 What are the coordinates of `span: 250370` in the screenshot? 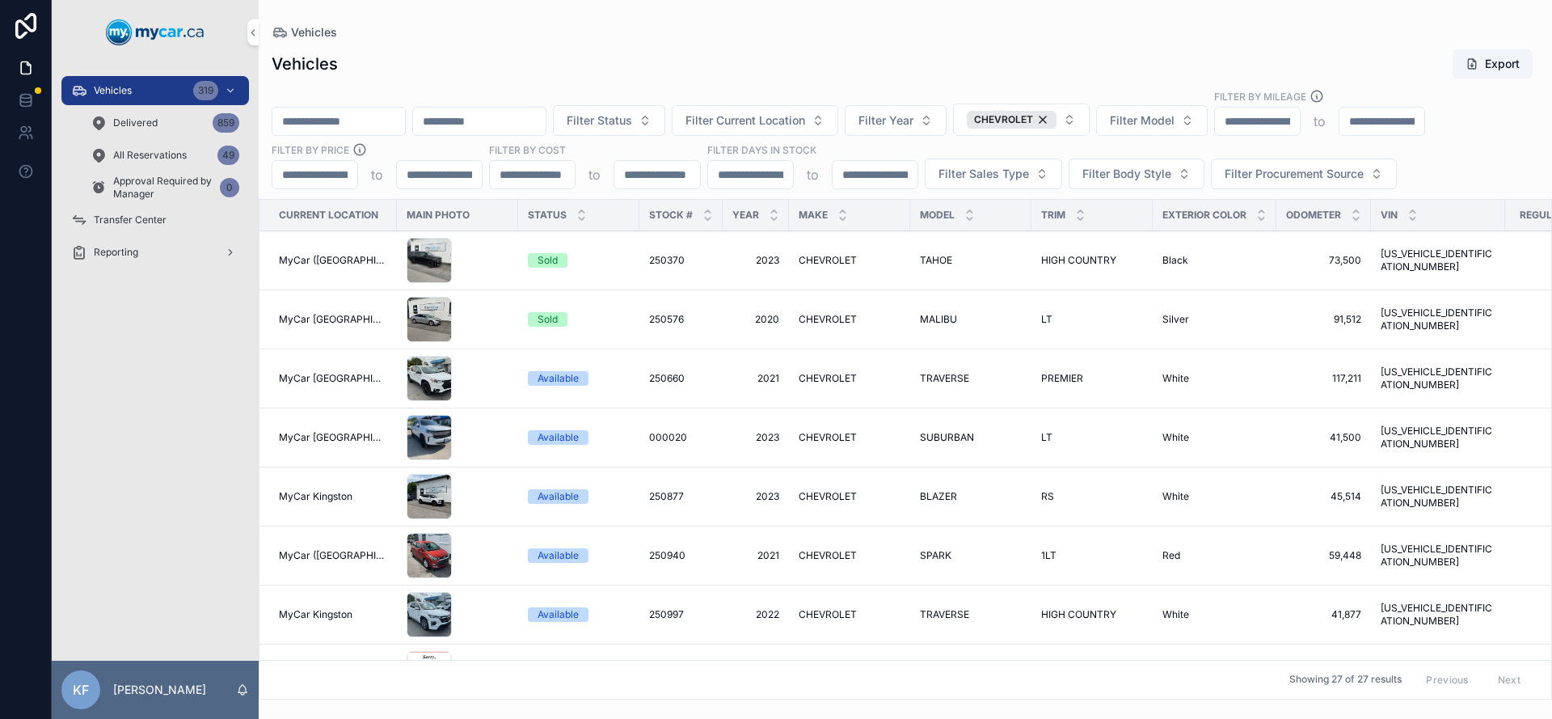 It's located at (667, 260).